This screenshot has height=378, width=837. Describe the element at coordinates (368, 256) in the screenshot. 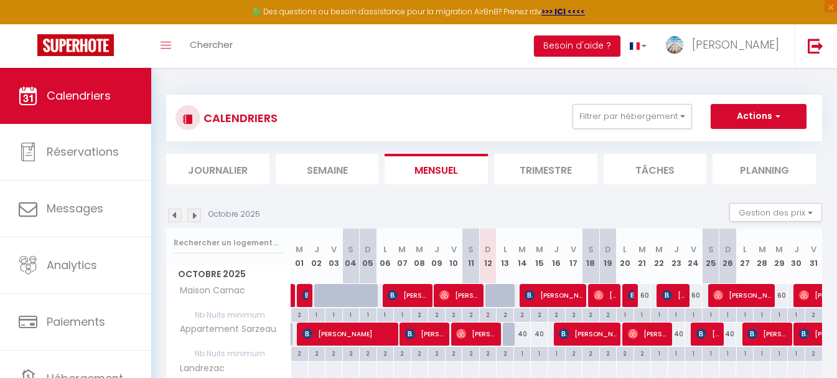

I see `th: 05` at that location.